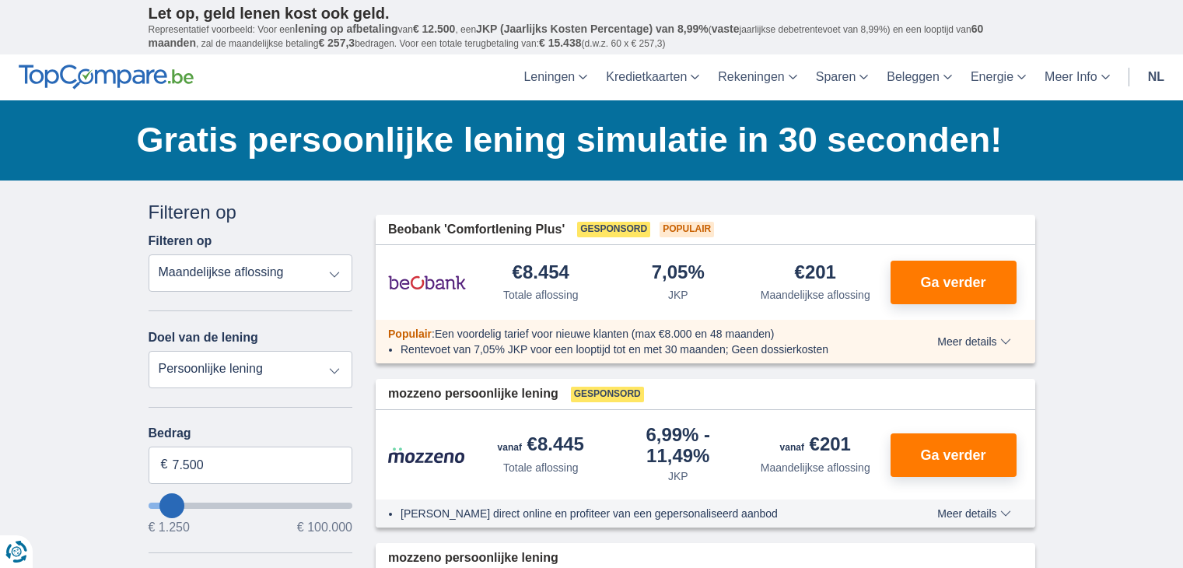  What do you see at coordinates (346, 29) in the screenshot?
I see `span: lening op afbetaling` at bounding box center [346, 29].